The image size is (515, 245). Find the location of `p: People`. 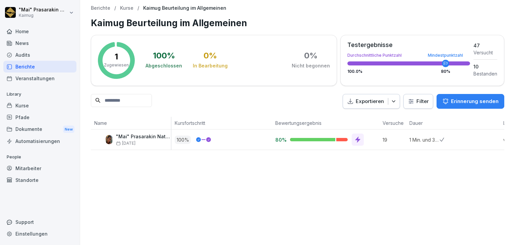

p: People is located at coordinates (40, 157).